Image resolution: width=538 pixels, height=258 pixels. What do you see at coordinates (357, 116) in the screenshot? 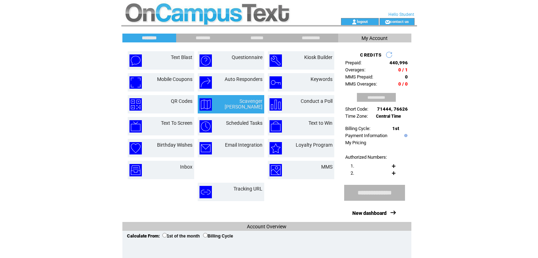
I see `span: Time Zone:` at bounding box center [357, 116].